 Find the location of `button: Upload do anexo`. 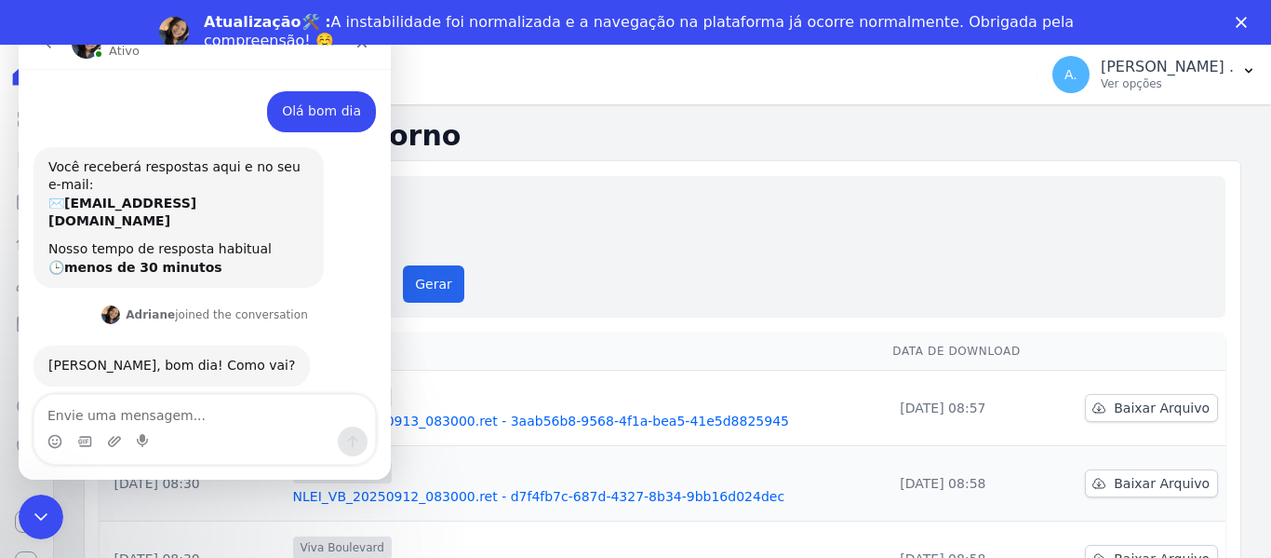

button: Upload do anexo is located at coordinates (96, 423).